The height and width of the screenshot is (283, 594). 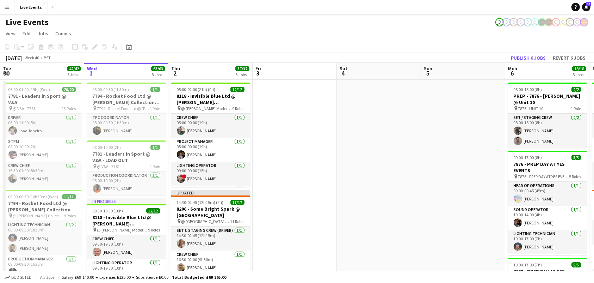 What do you see at coordinates (528, 58) in the screenshot?
I see `button: Publish 6 jobs` at bounding box center [528, 58].